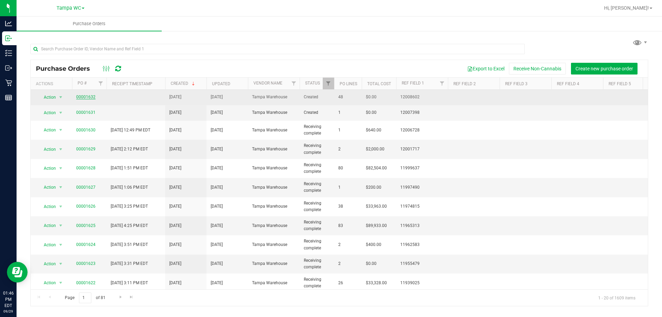 This screenshot has height=317, width=662. I want to click on span: 12001717, so click(422, 149).